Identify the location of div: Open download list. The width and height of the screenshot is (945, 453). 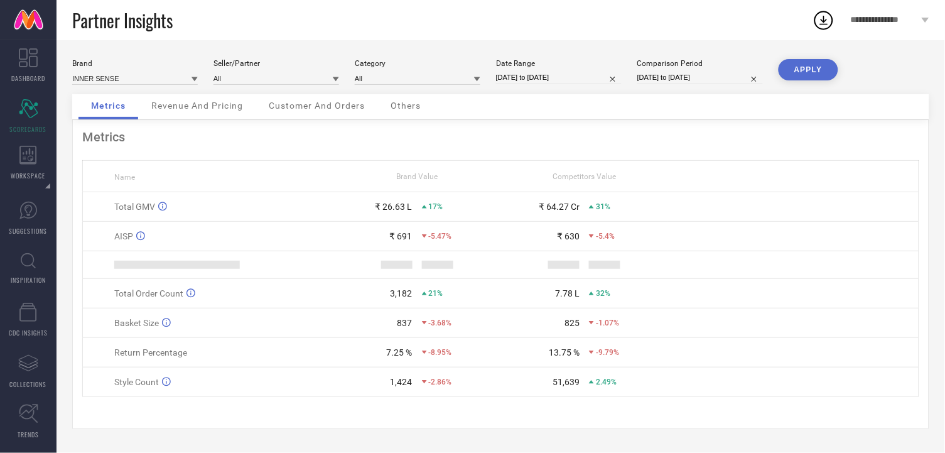
(824, 20).